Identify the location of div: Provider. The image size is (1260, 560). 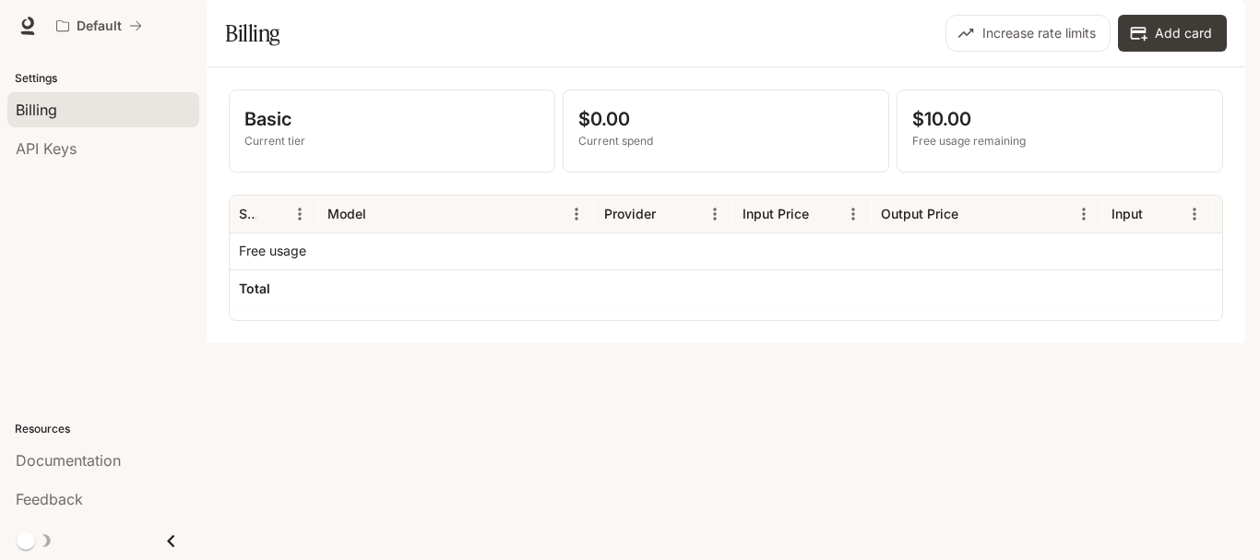
(630, 213).